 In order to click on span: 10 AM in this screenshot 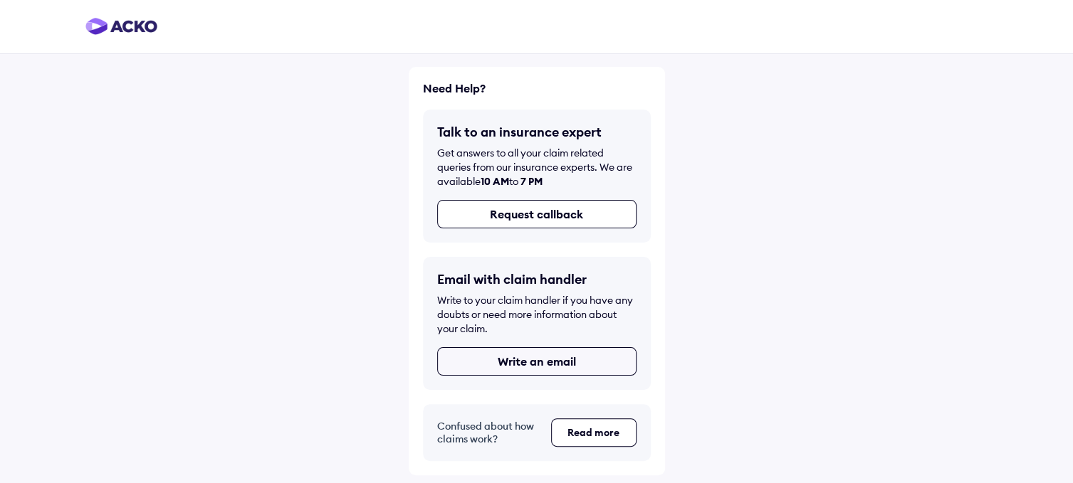, I will do `click(495, 182)`.